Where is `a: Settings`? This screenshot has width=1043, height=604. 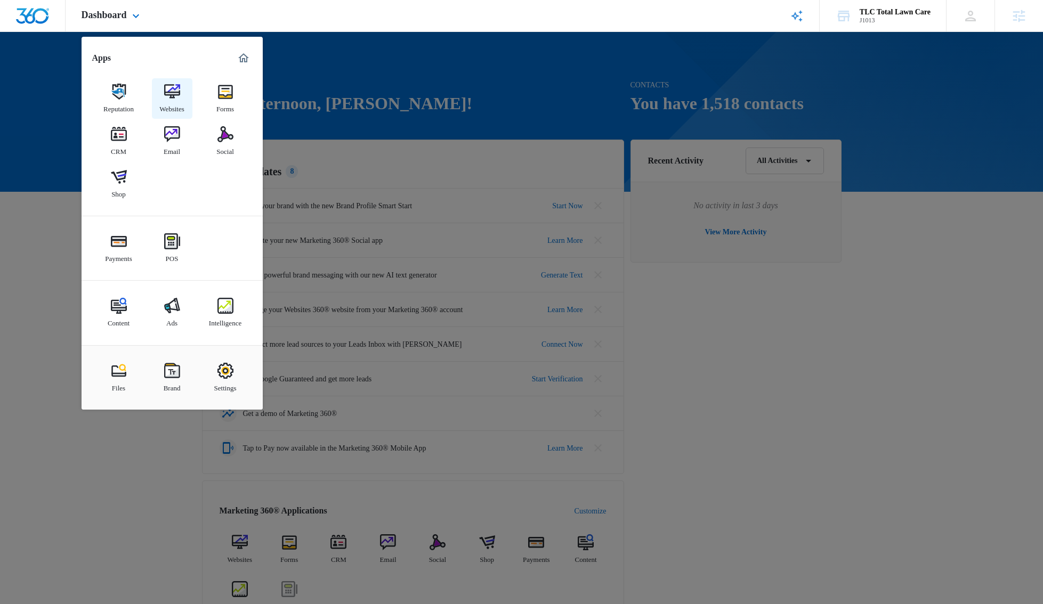
a: Settings is located at coordinates (225, 378).